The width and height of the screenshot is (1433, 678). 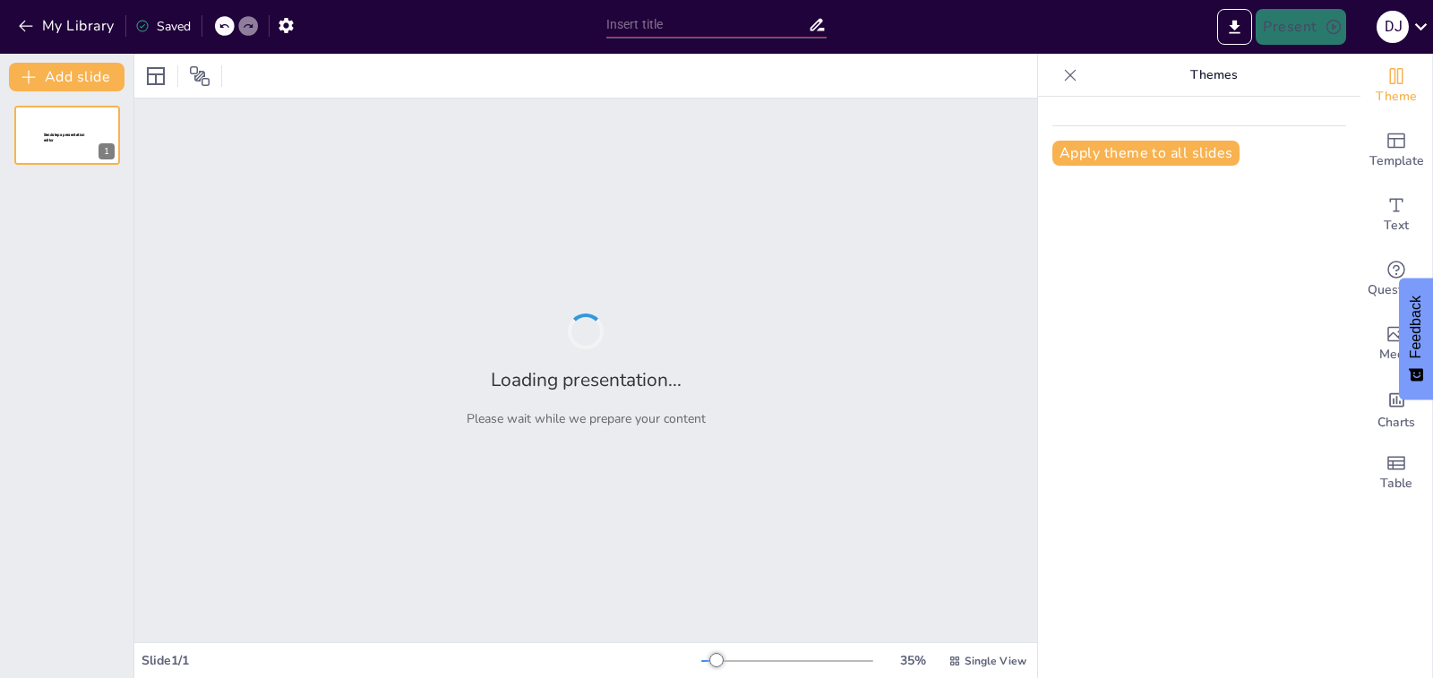 What do you see at coordinates (1396, 97) in the screenshot?
I see `span: Theme` at bounding box center [1396, 97].